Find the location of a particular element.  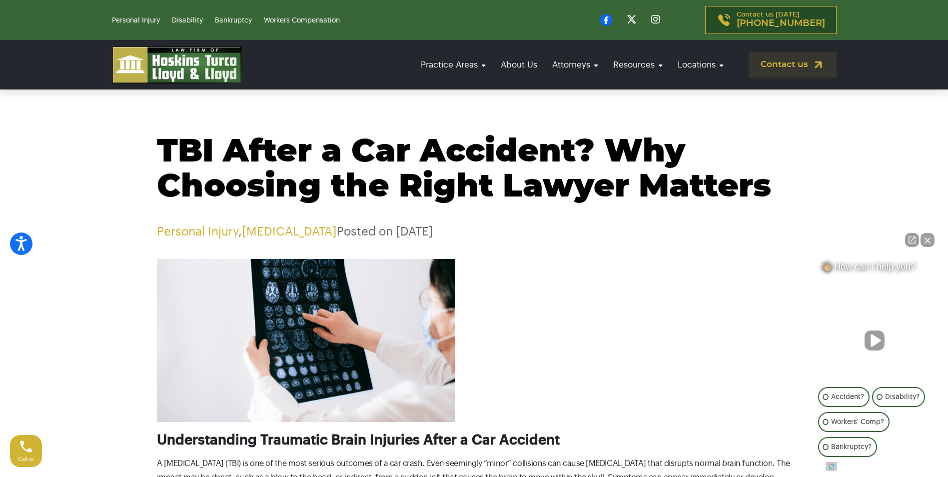

button: Unmute video is located at coordinates (875, 340).